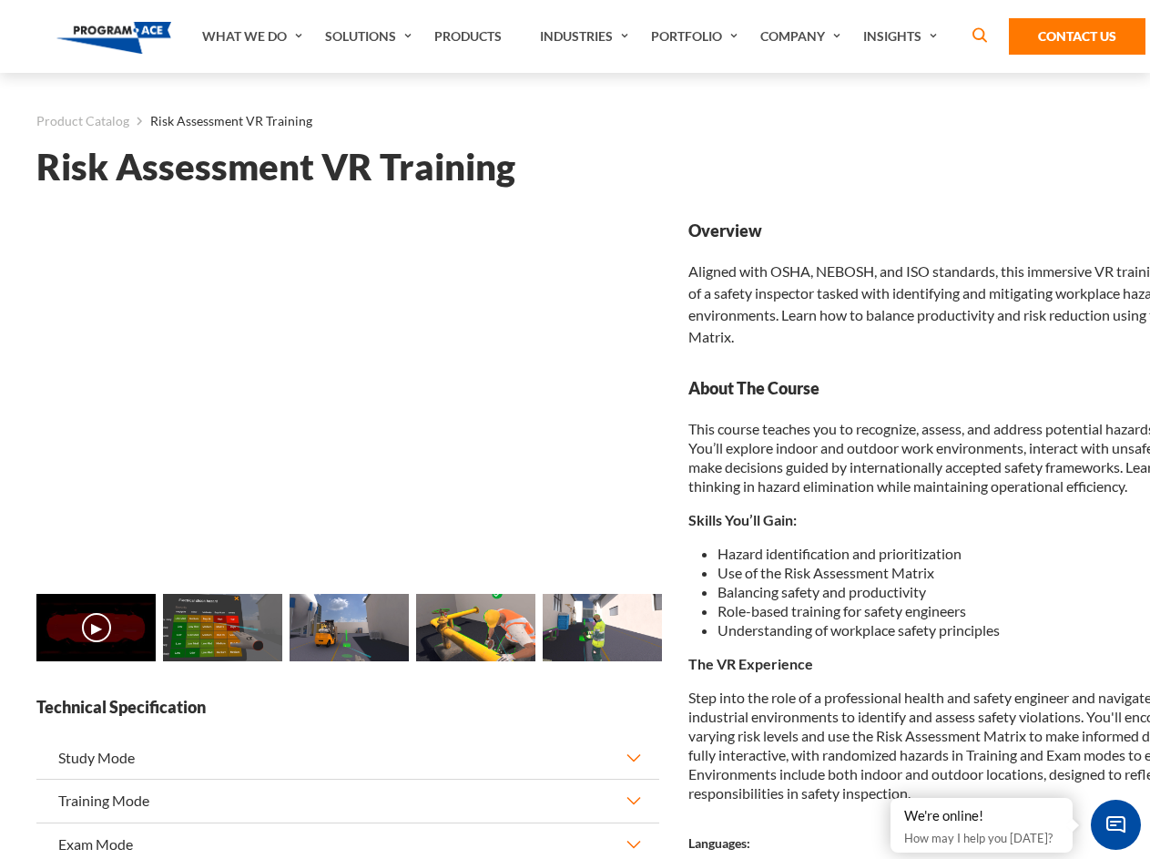  I want to click on a: Product Catalog, so click(83, 121).